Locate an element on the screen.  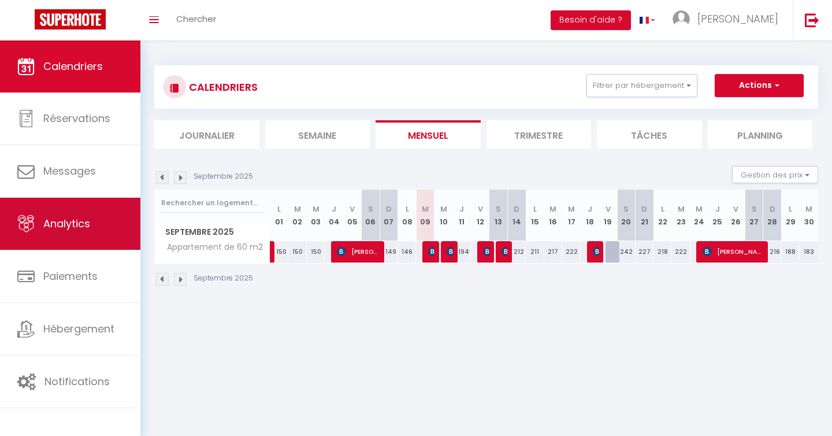
th: 12 is located at coordinates (480, 215).